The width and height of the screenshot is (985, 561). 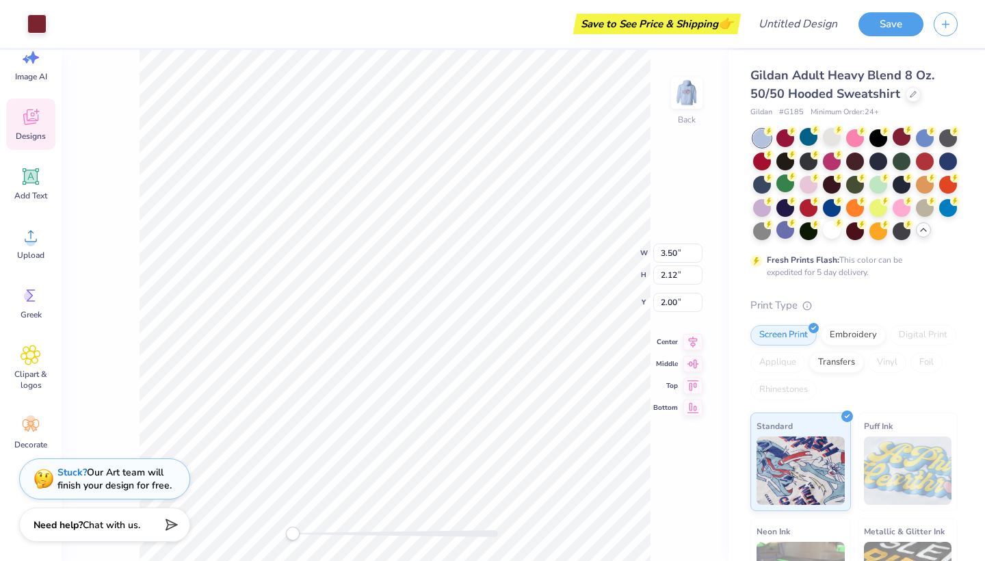 I want to click on span: Image AI, so click(x=31, y=77).